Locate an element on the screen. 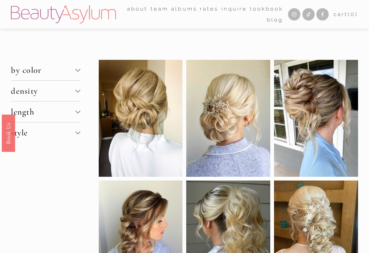  button: style is located at coordinates (45, 133).